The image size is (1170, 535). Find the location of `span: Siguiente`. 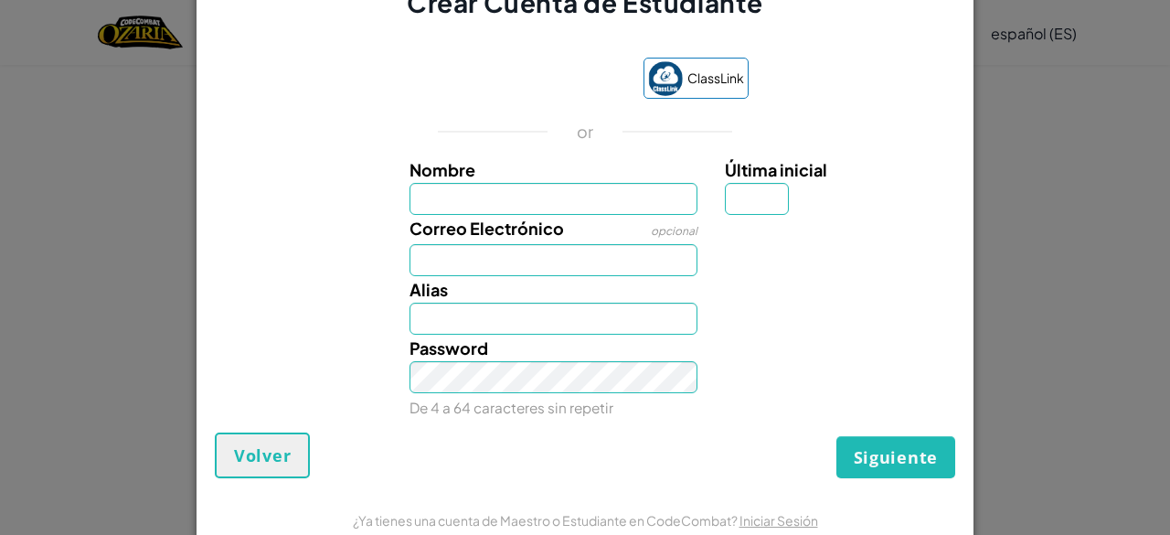

span: Siguiente is located at coordinates (895, 457).